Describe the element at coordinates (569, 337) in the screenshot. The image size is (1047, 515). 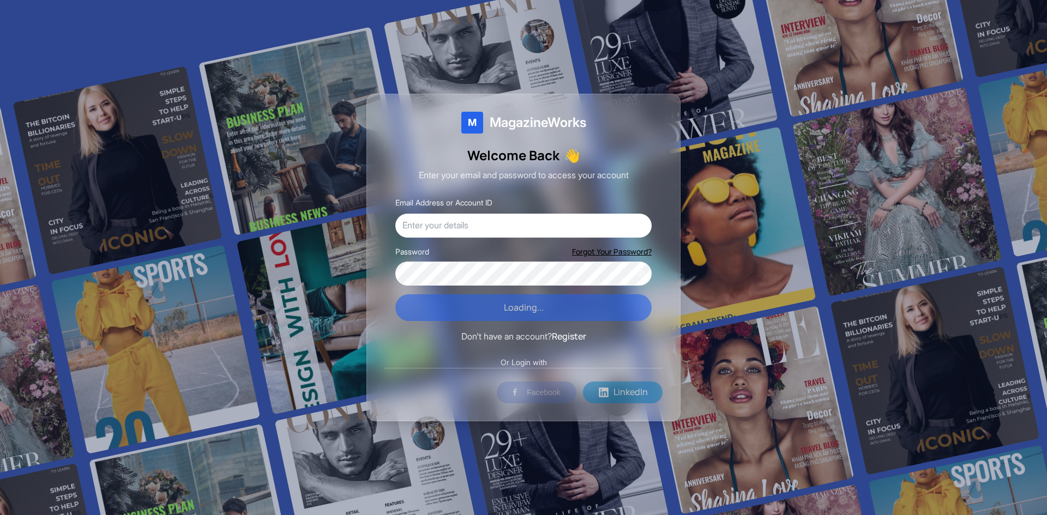
I see `button: Register` at that location.